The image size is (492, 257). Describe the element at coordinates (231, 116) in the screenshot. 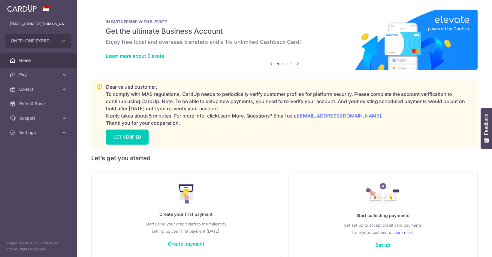

I see `a: Learn More` at that location.